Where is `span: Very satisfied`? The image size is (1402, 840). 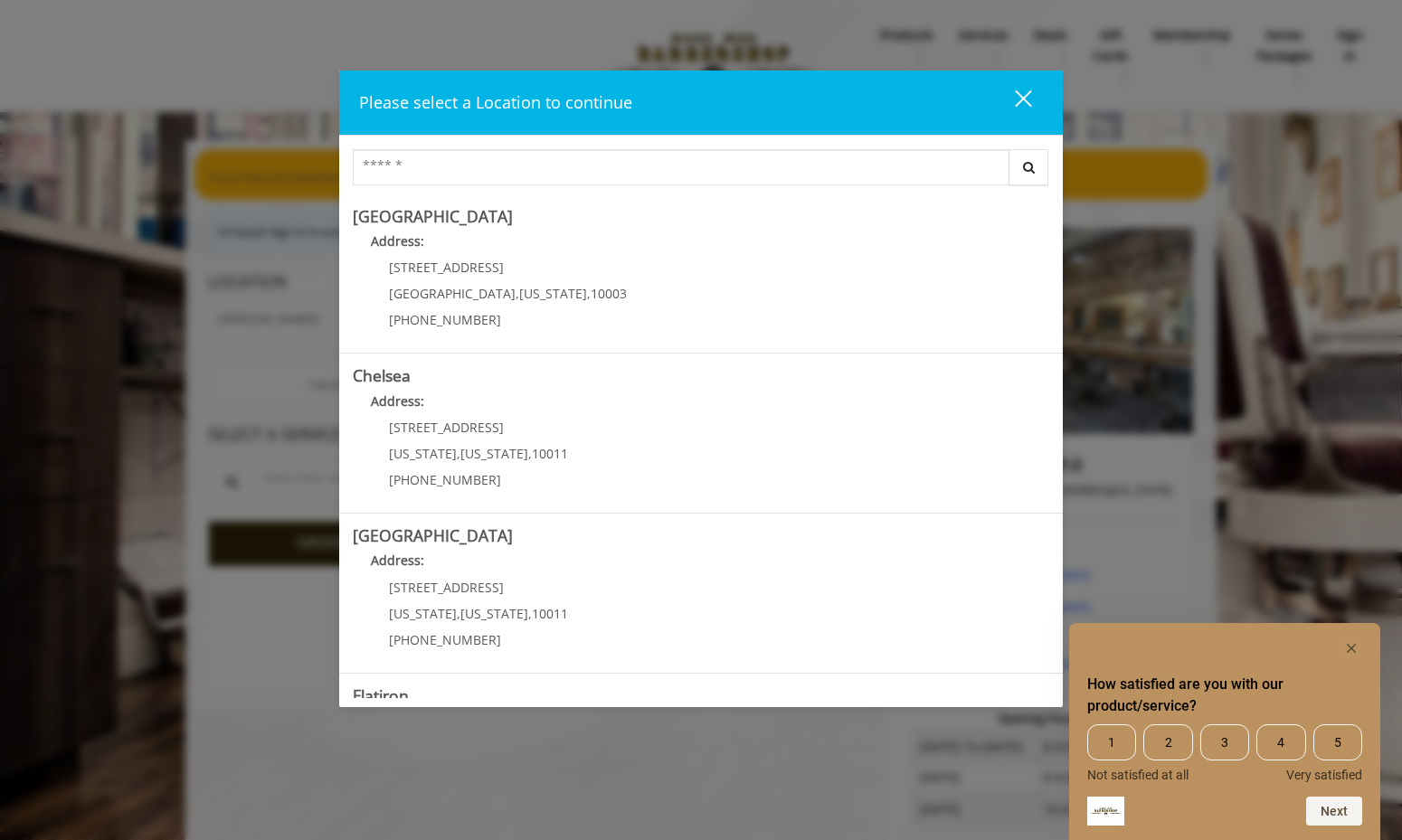 span: Very satisfied is located at coordinates (1324, 775).